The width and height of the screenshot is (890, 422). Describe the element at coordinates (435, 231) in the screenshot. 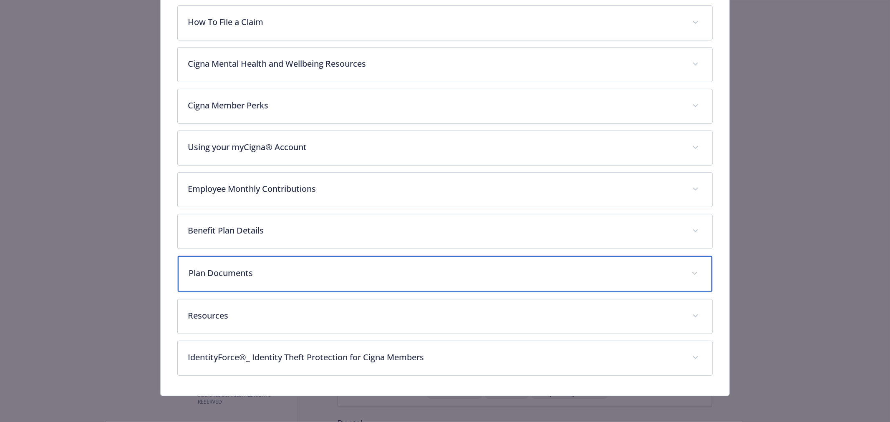

I see `p: Benefit Plan Details` at that location.